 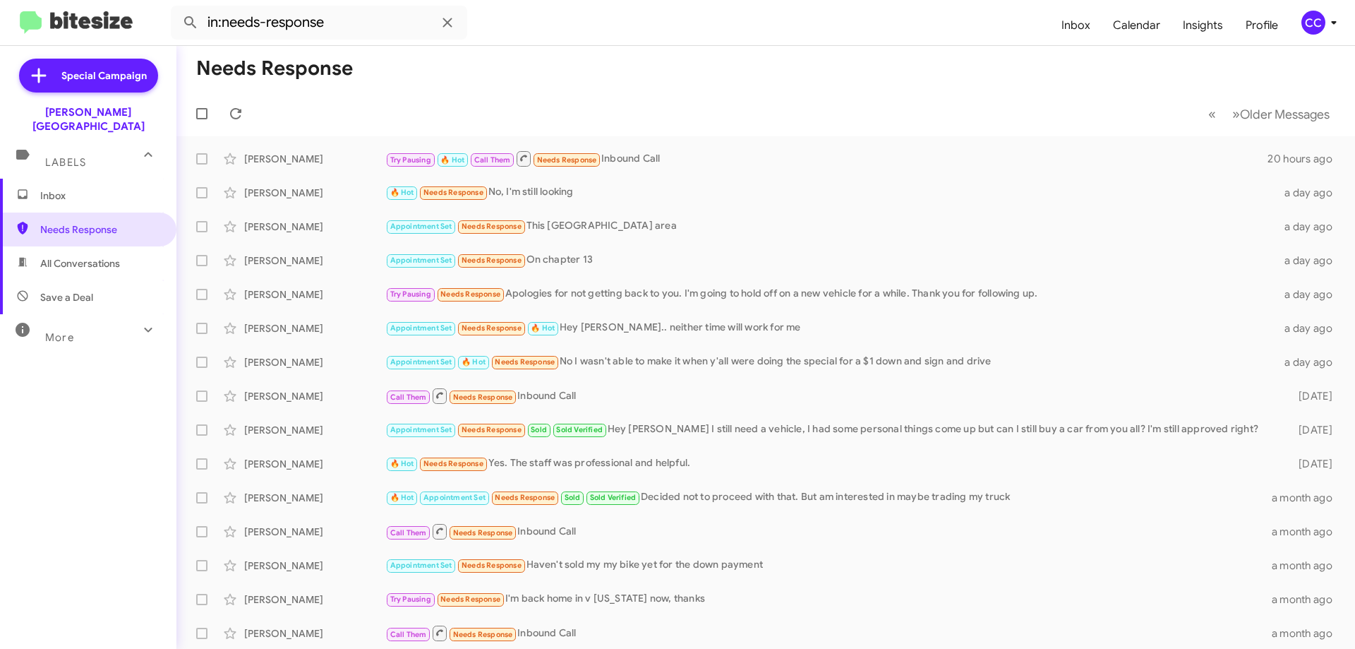 I want to click on a: Calendar, so click(x=1136, y=25).